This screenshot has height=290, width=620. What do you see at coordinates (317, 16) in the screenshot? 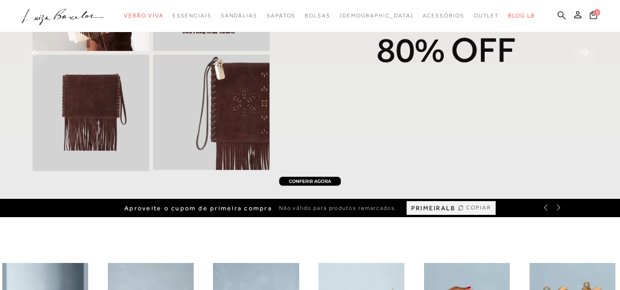
I see `span: Bolsas` at bounding box center [317, 16].